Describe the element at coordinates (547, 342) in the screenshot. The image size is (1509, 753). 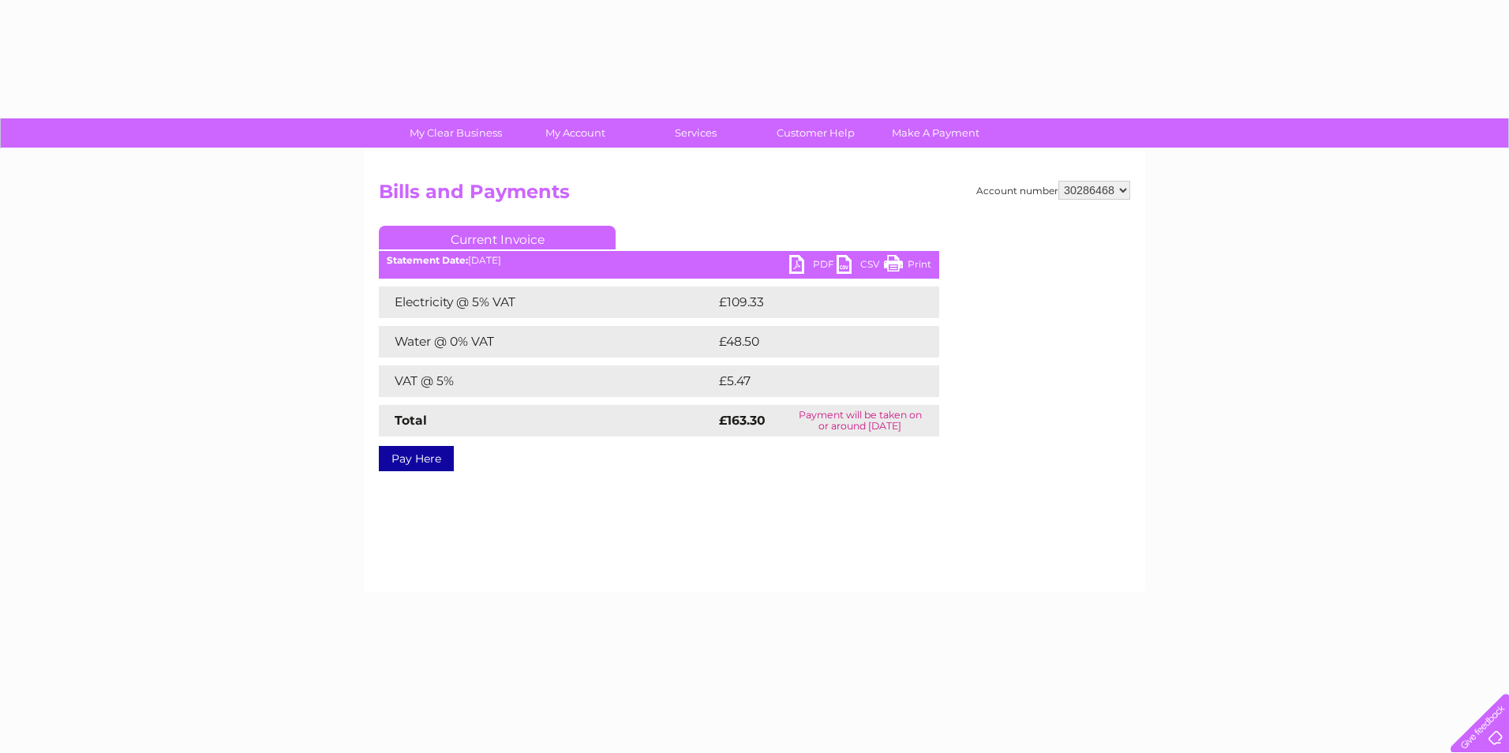
I see `td: Water @ 0% VAT` at that location.